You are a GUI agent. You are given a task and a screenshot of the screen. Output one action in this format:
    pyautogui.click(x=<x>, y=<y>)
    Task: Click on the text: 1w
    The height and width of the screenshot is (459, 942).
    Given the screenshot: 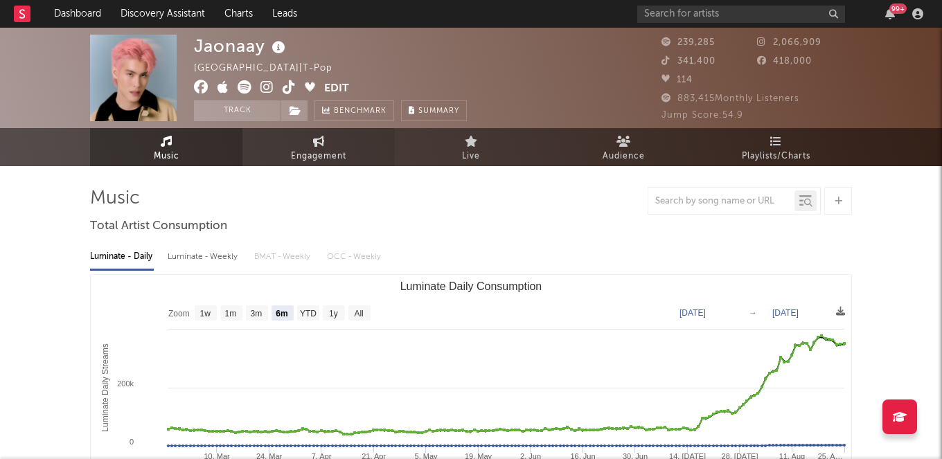 What is the action you would take?
    pyautogui.click(x=206, y=314)
    